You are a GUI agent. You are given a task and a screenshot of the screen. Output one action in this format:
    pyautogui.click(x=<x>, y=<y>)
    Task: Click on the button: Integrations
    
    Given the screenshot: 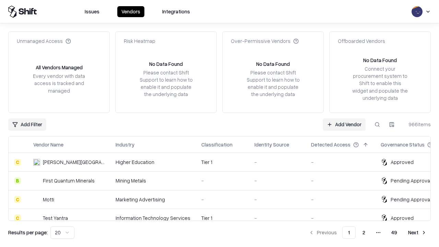 What is the action you would take?
    pyautogui.click(x=176, y=12)
    